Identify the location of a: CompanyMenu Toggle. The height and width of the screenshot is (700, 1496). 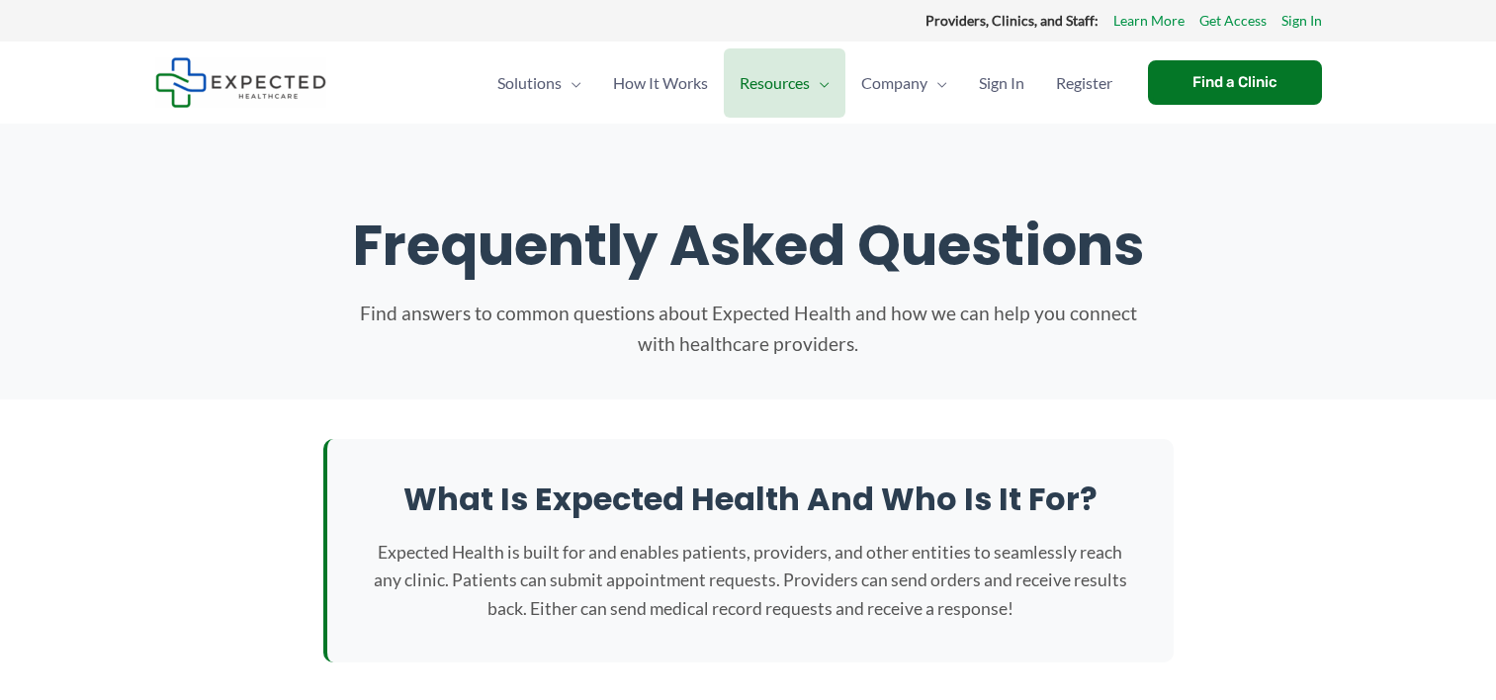
(904, 83).